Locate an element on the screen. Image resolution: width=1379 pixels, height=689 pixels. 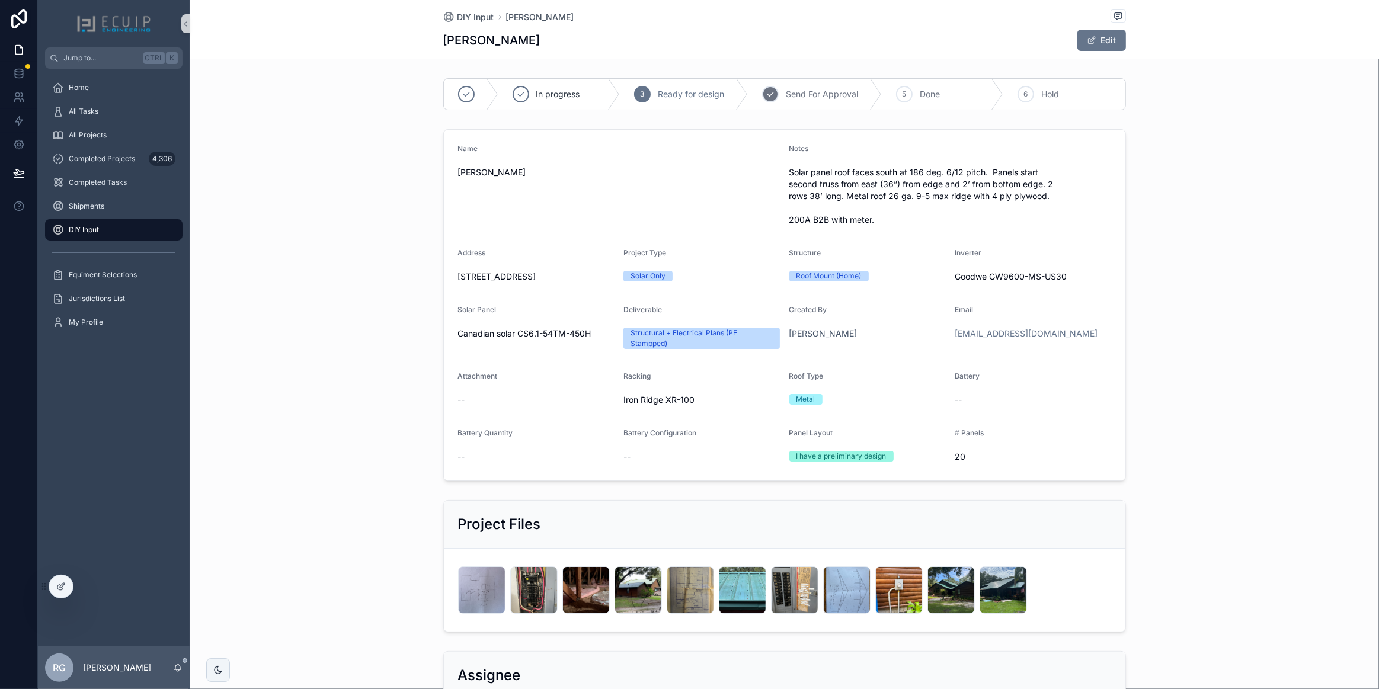
span: Done is located at coordinates (930, 94).